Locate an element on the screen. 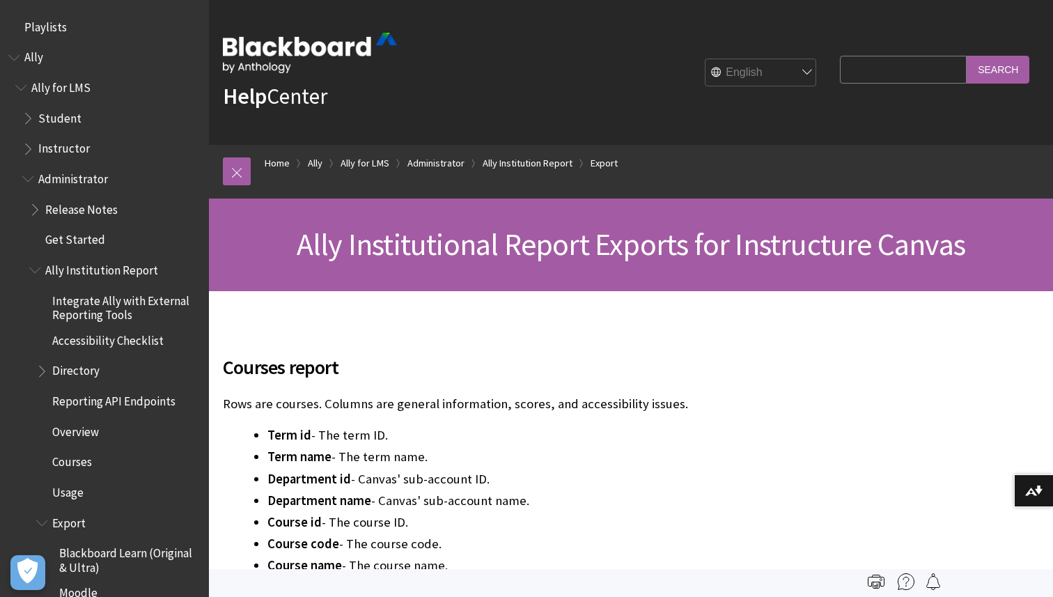 The image size is (1053, 597). li: - The course ID. is located at coordinates (550, 522).